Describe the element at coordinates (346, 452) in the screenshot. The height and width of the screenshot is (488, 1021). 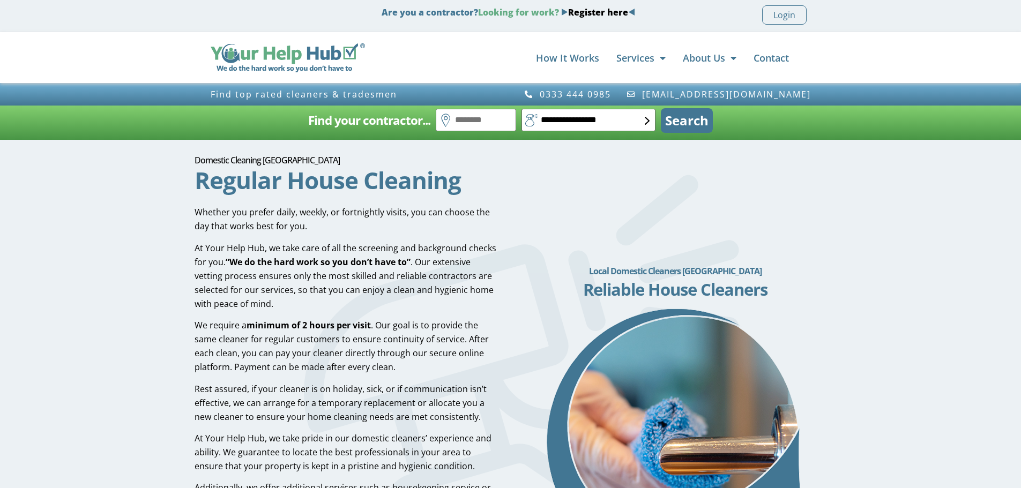
I see `p: At Your Help Hub, we take pride in our domestic cleaners’ experience and ability. We guarantee to...` at that location.